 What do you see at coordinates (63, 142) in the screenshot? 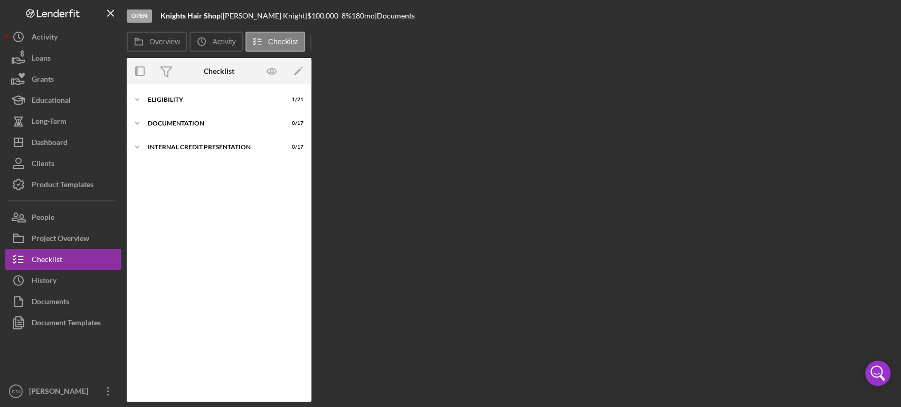
I see `button: Dashboard` at bounding box center [63, 142].